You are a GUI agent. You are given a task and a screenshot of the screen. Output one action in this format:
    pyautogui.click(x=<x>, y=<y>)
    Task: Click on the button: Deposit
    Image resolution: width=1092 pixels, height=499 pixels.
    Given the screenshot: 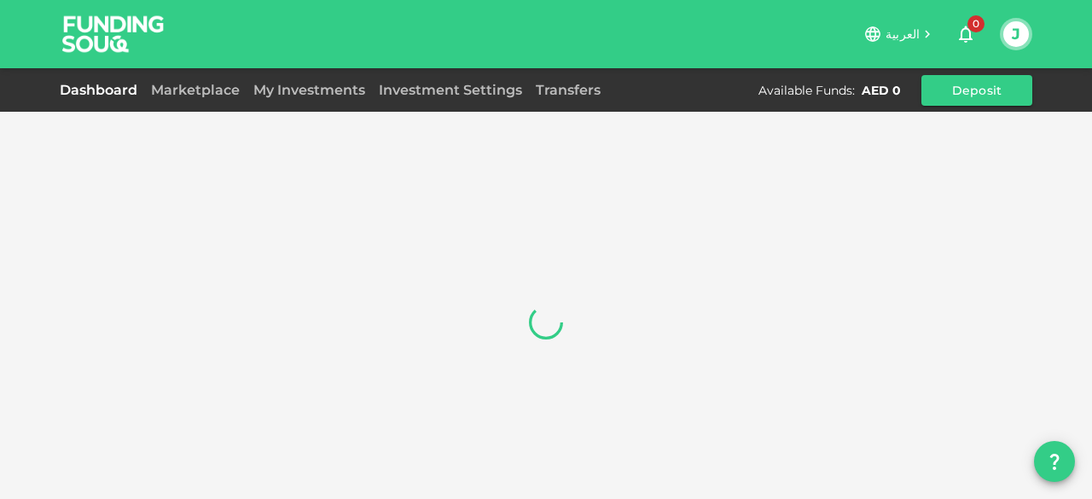 What is the action you would take?
    pyautogui.click(x=977, y=90)
    